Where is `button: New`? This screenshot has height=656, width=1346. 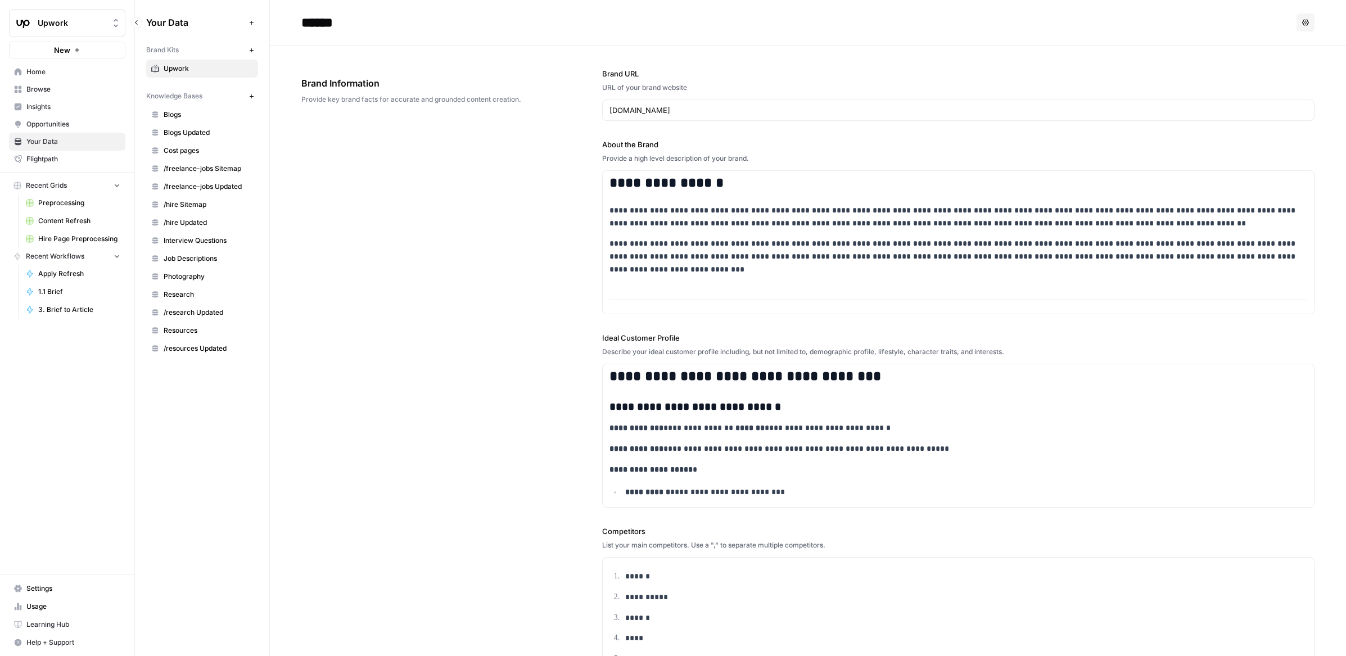
button: New is located at coordinates (67, 50).